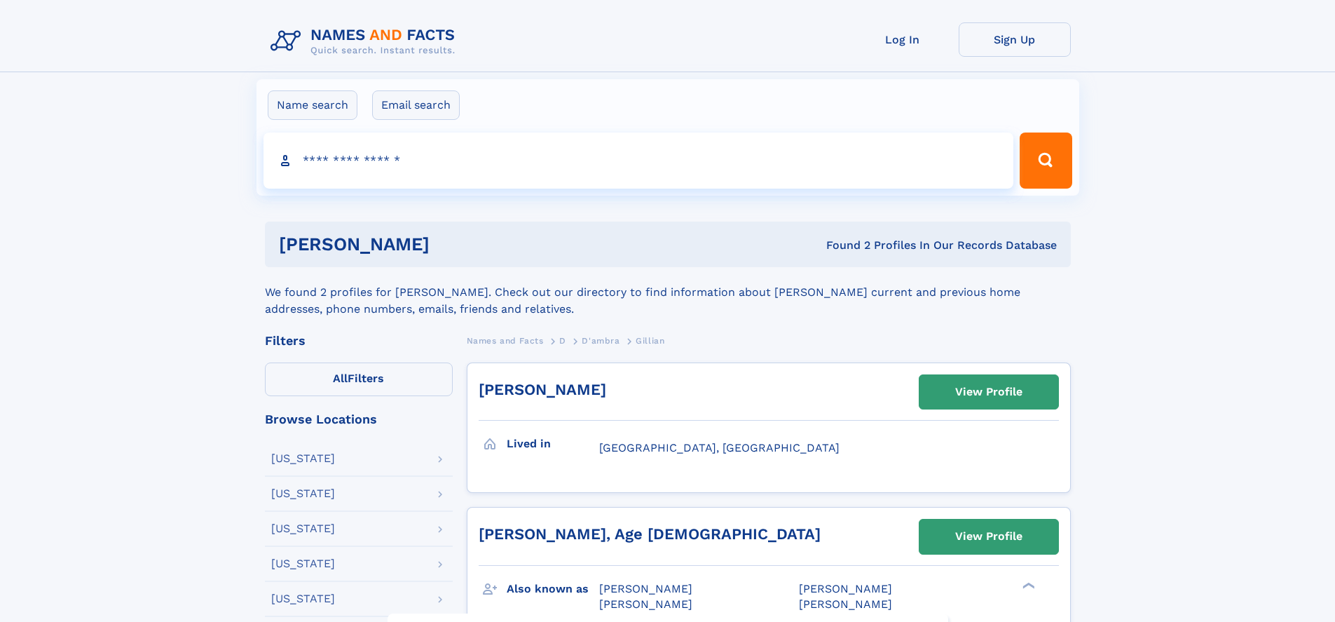  I want to click on a: D, so click(563, 340).